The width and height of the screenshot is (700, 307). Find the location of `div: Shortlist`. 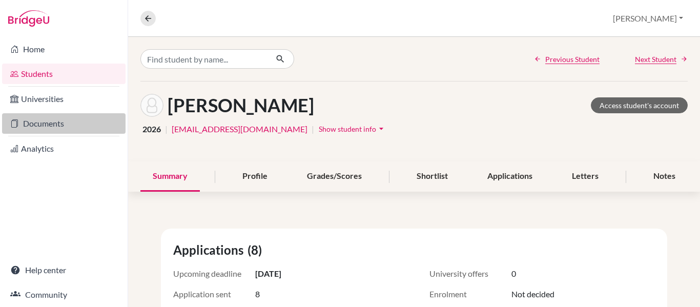

div: Shortlist is located at coordinates (432, 176).